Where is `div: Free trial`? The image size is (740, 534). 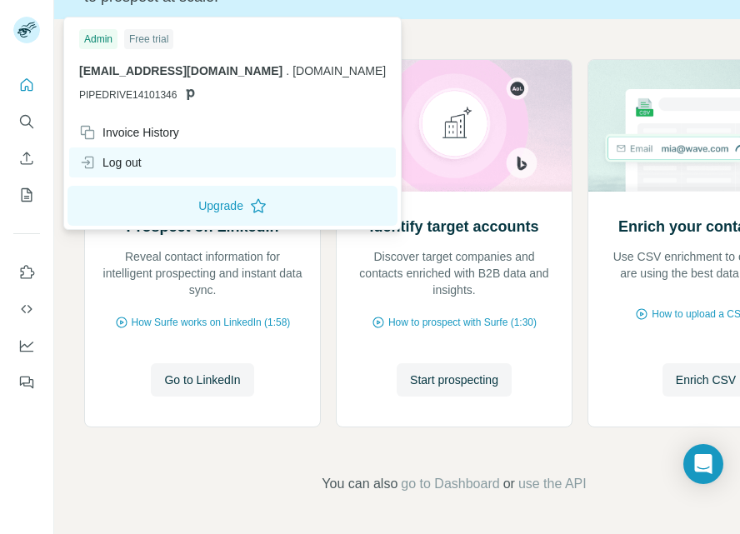
div: Free trial is located at coordinates (148, 39).